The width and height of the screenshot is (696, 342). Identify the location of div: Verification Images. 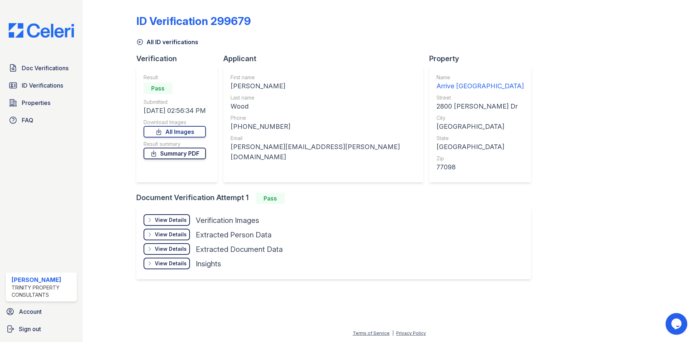
(227, 221).